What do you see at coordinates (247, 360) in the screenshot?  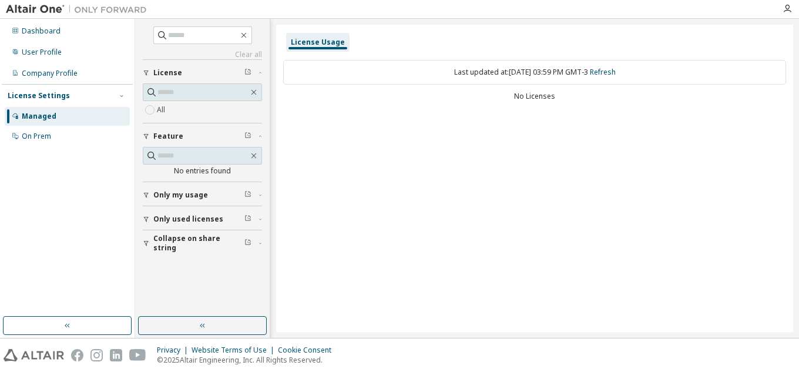 I see `p: © 2025 Altair Engineering, Inc. All Rights Reserved.` at bounding box center [247, 360].